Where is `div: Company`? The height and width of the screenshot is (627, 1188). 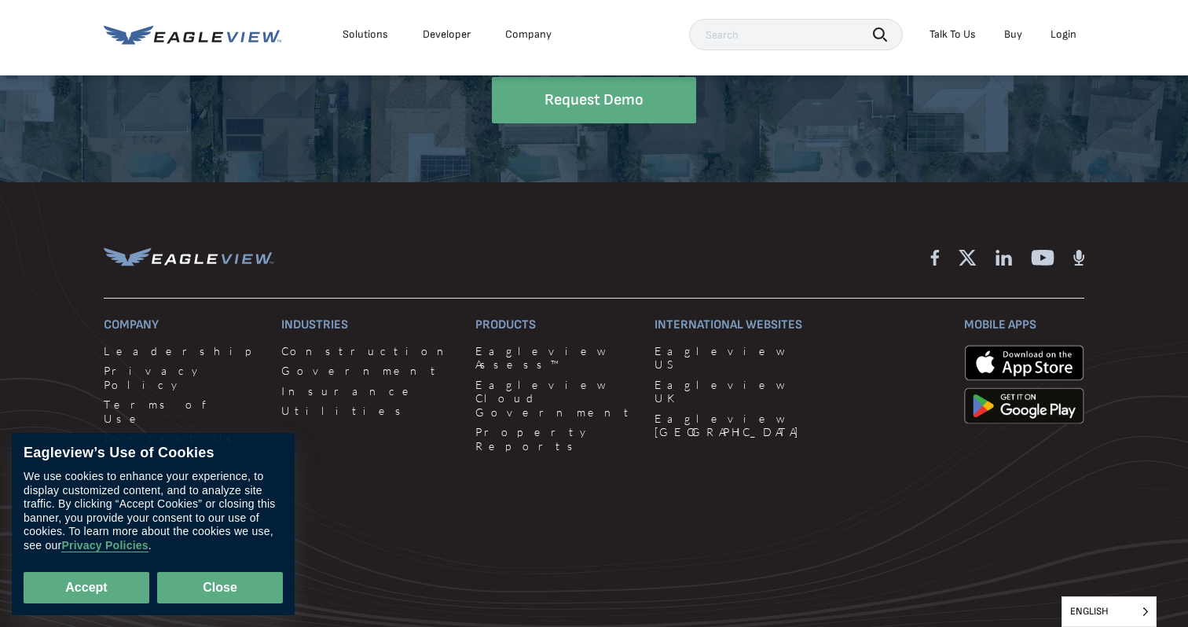 div: Company is located at coordinates (528, 35).